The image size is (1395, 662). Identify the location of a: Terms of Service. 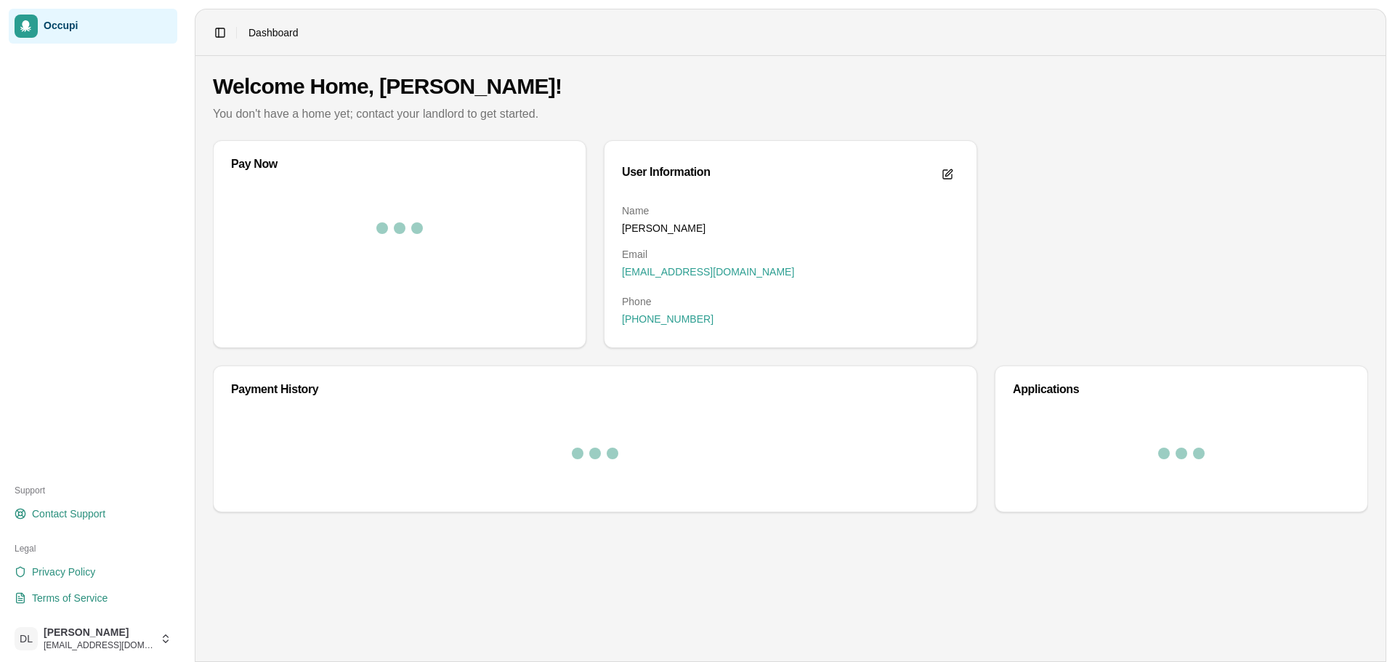
(93, 598).